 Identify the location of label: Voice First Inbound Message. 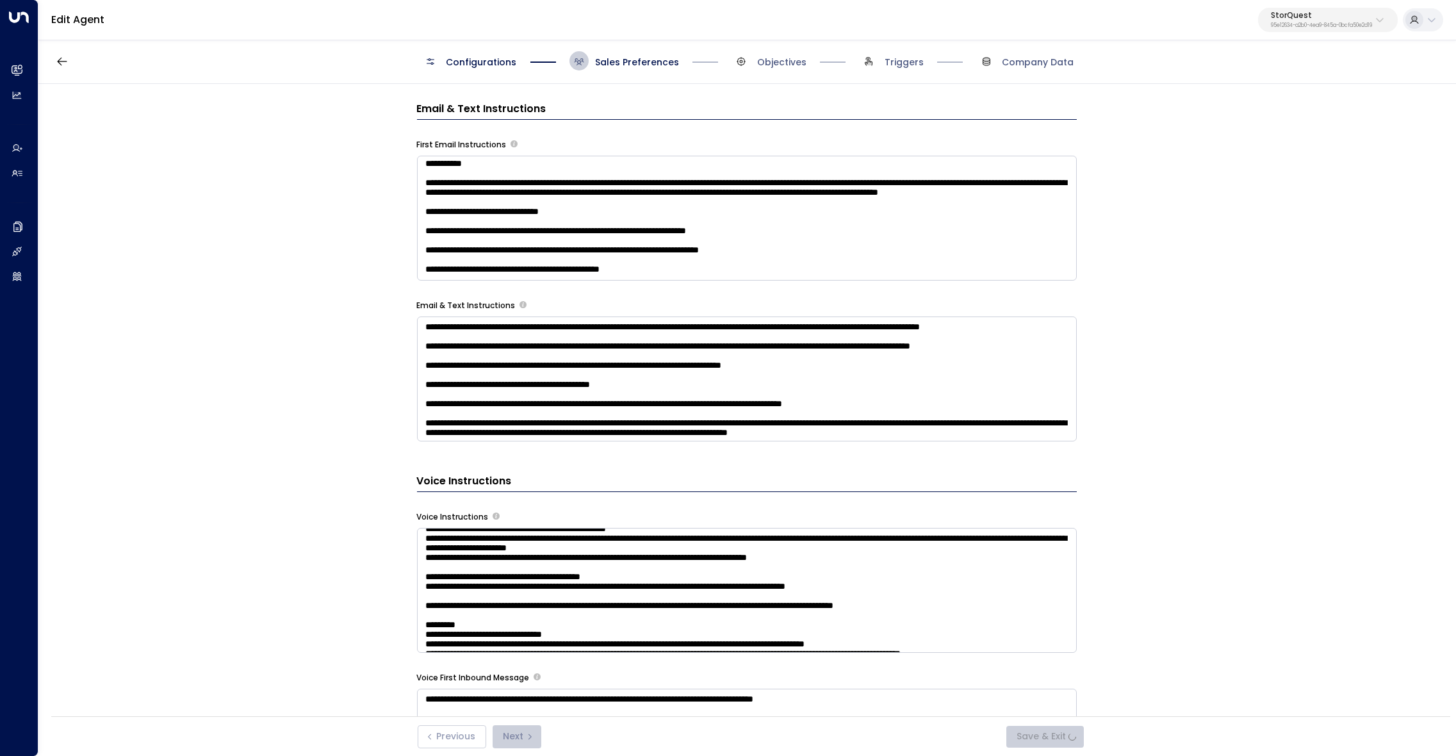
(473, 678).